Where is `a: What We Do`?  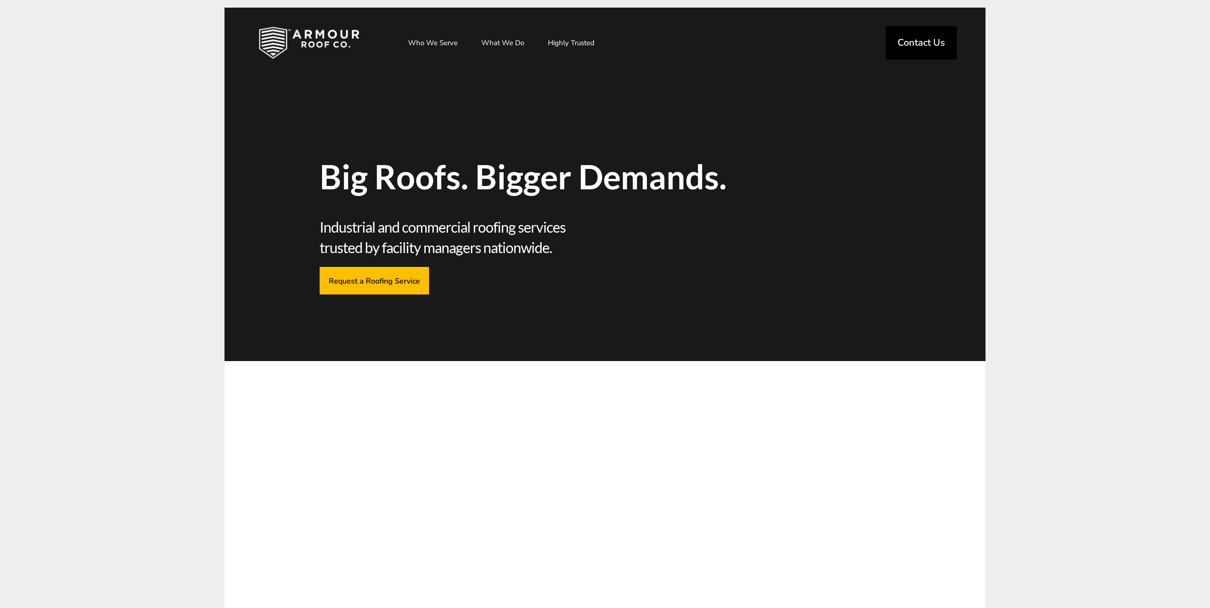
a: What We Do is located at coordinates (503, 43).